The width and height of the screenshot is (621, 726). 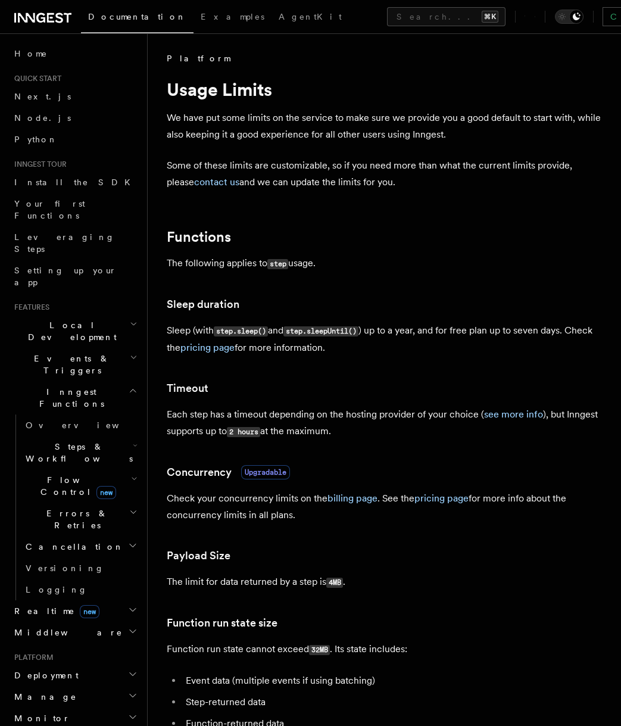 I want to click on p: The limit for data returned by a step is ., so click(x=384, y=582).